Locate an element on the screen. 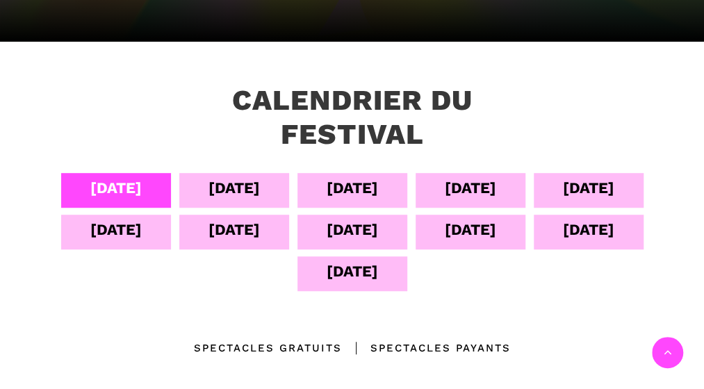  div: Spectacles Payants is located at coordinates (426, 348).